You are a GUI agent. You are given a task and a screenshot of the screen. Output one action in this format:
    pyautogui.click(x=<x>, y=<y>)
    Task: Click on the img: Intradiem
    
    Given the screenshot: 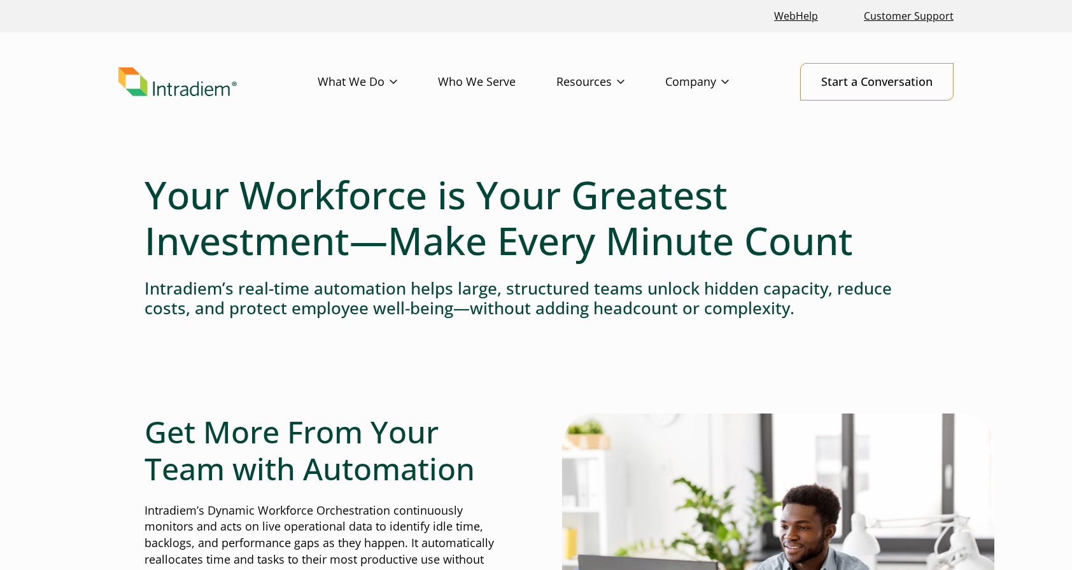 What is the action you would take?
    pyautogui.click(x=178, y=82)
    